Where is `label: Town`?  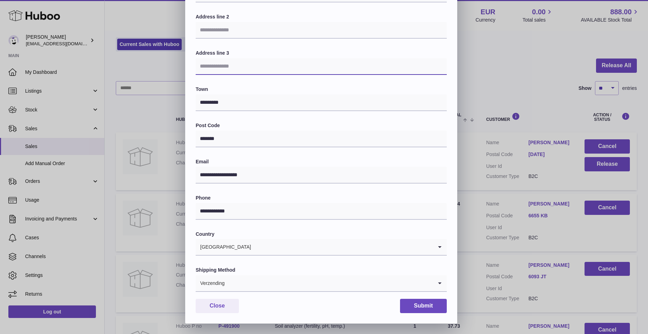
label: Town is located at coordinates (321, 89).